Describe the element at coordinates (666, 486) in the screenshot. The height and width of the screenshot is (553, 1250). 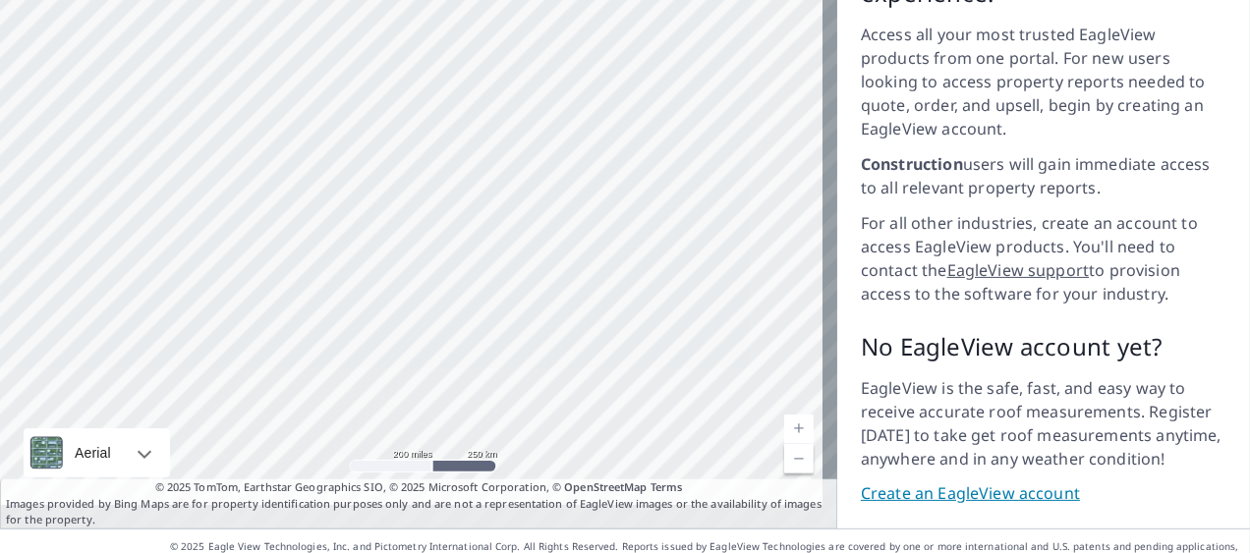
I see `a: Terms` at that location.